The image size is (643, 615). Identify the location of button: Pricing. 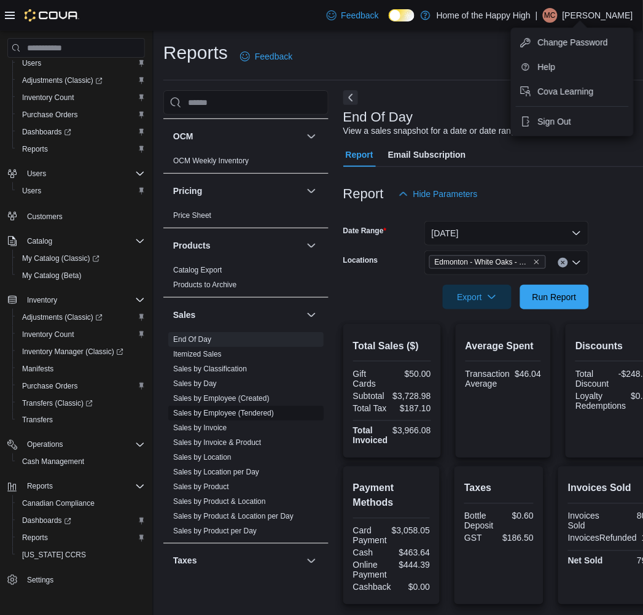
(311, 191).